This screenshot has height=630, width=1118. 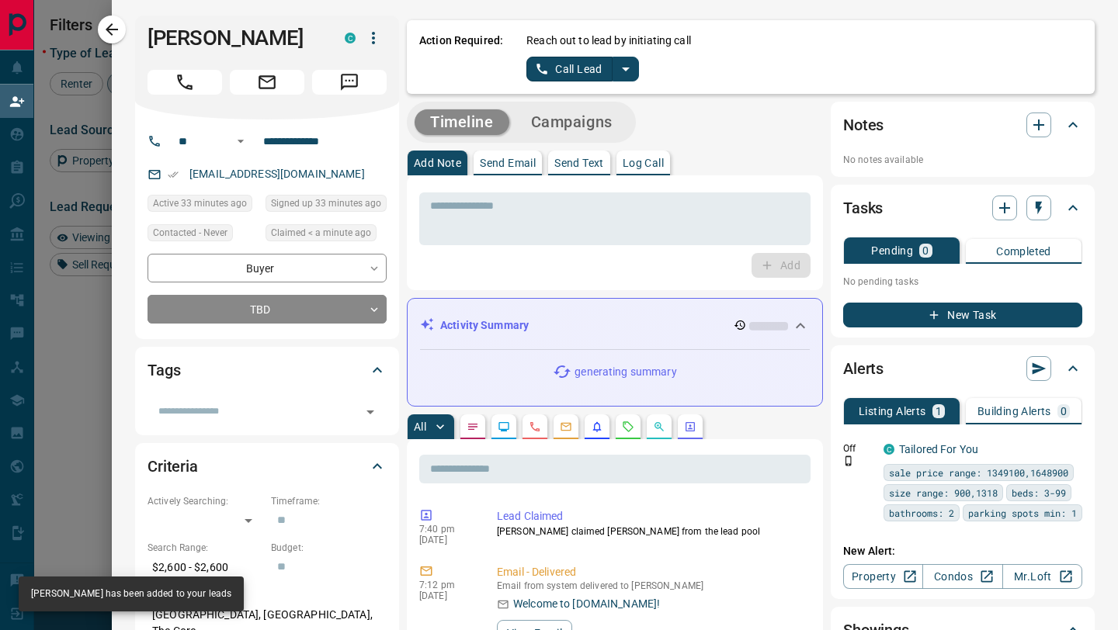 What do you see at coordinates (326, 203) in the screenshot?
I see `span: Signed up 33 minutes ago` at bounding box center [326, 203].